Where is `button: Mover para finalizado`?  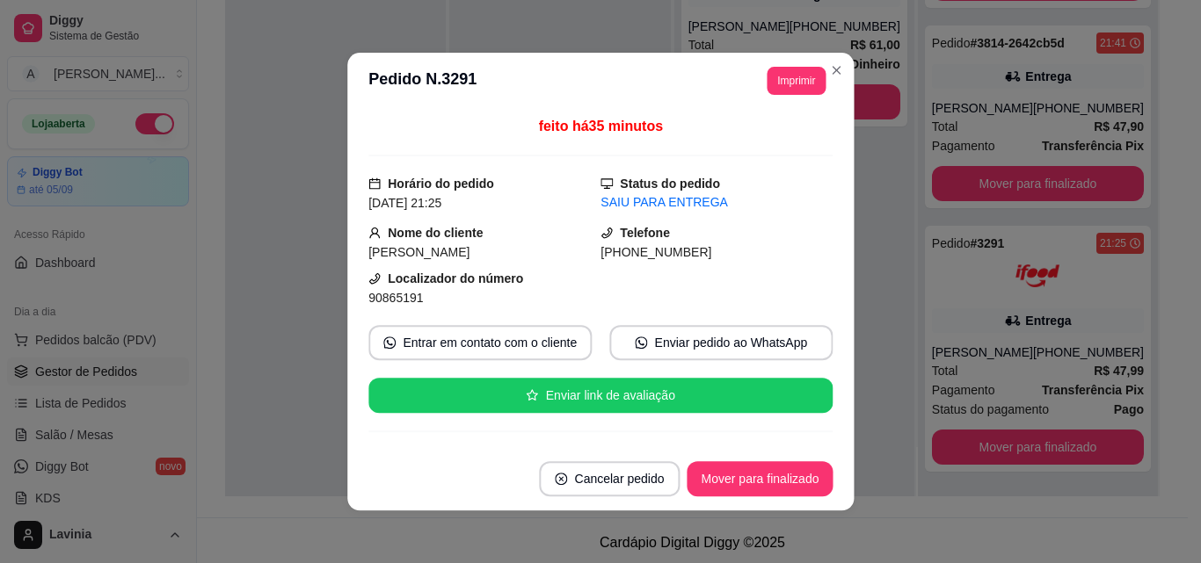 button: Mover para finalizado is located at coordinates (759, 479).